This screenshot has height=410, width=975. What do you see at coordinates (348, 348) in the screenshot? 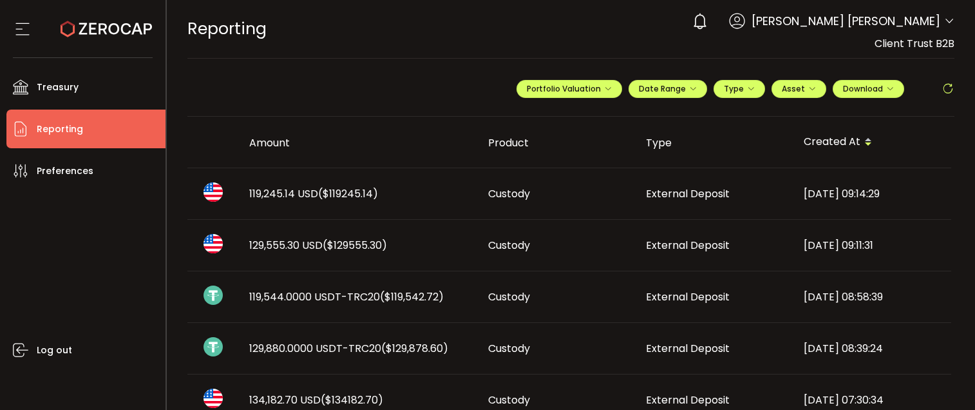
I see `span: 129,880.0000 USDT-TRC20` at bounding box center [348, 348].